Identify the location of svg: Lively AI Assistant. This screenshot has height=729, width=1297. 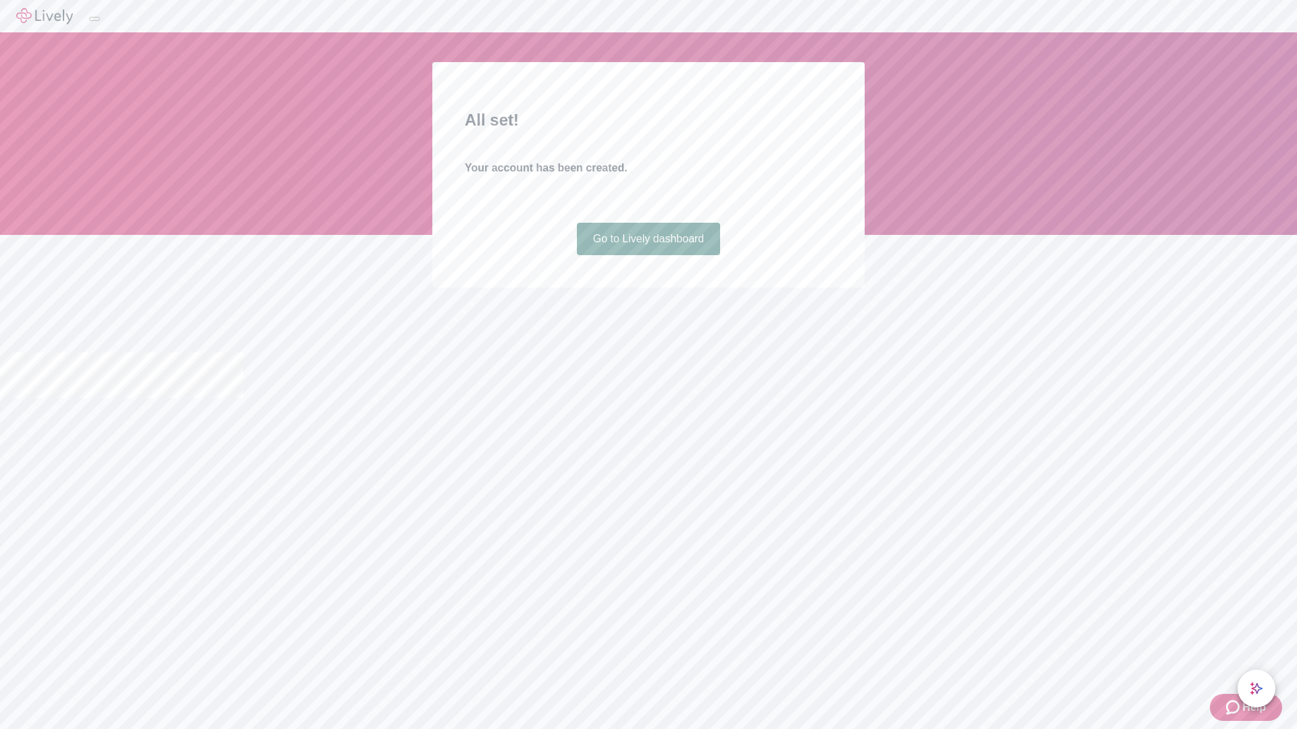
(1256, 689).